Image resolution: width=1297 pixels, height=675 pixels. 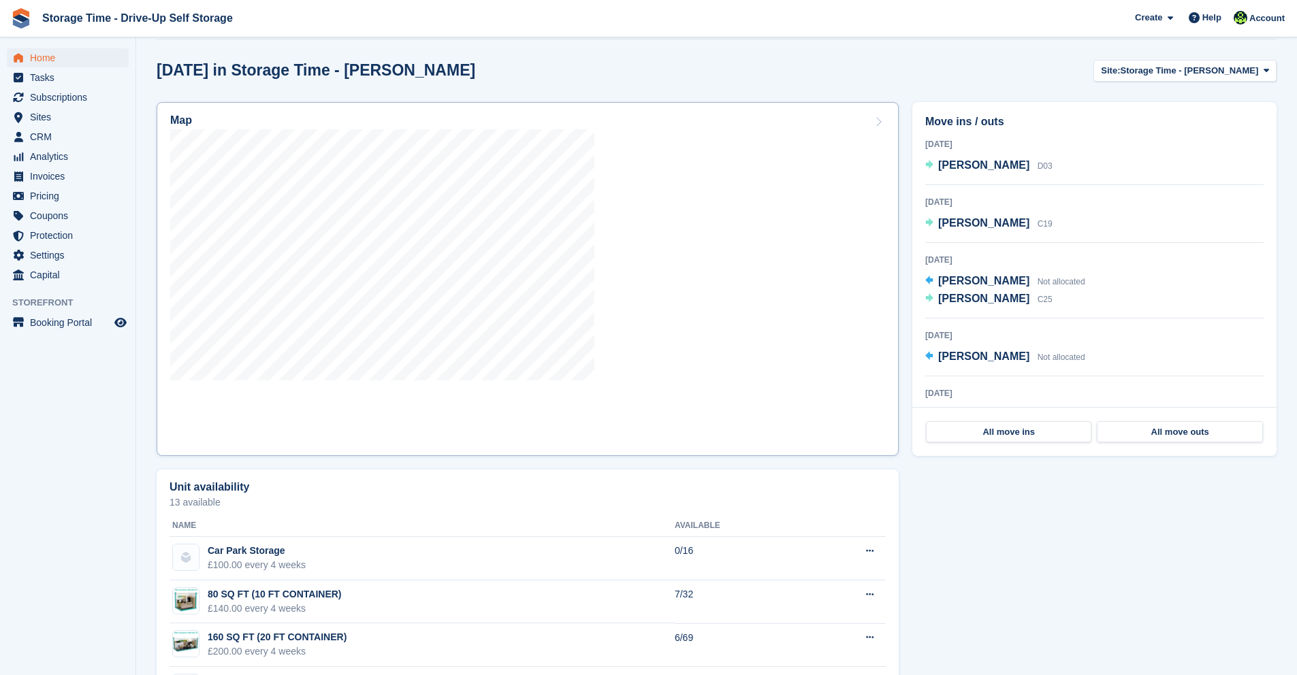 I want to click on span: C19, so click(x=1045, y=224).